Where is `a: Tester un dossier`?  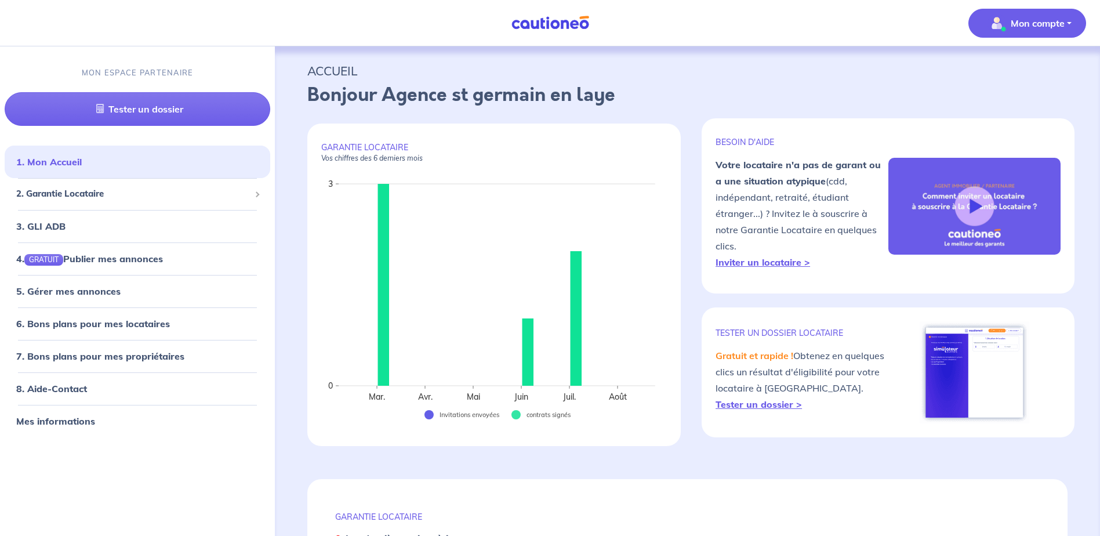 a: Tester un dossier is located at coordinates (137, 110).